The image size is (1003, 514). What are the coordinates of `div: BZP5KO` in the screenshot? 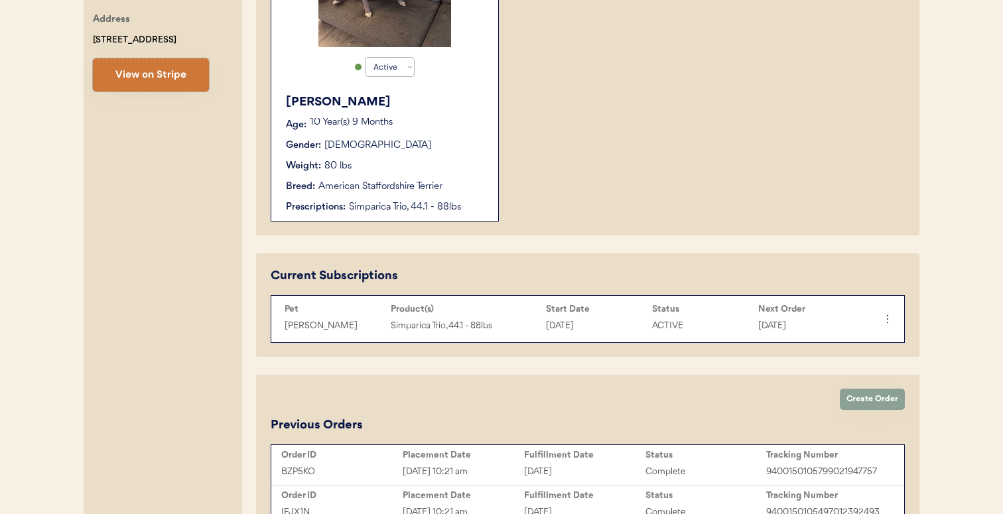 It's located at (342, 471).